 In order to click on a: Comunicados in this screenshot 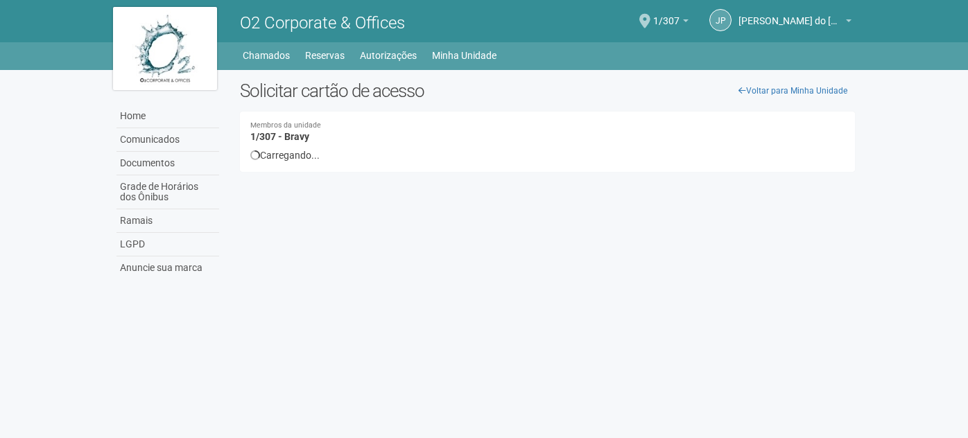, I will do `click(168, 140)`.